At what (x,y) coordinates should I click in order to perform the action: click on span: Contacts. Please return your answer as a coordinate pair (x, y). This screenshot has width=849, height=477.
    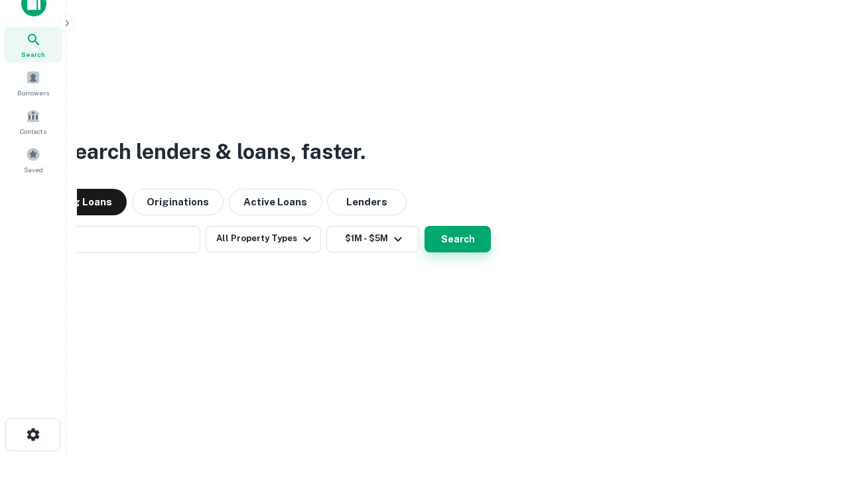
    Looking at the image, I should click on (33, 131).